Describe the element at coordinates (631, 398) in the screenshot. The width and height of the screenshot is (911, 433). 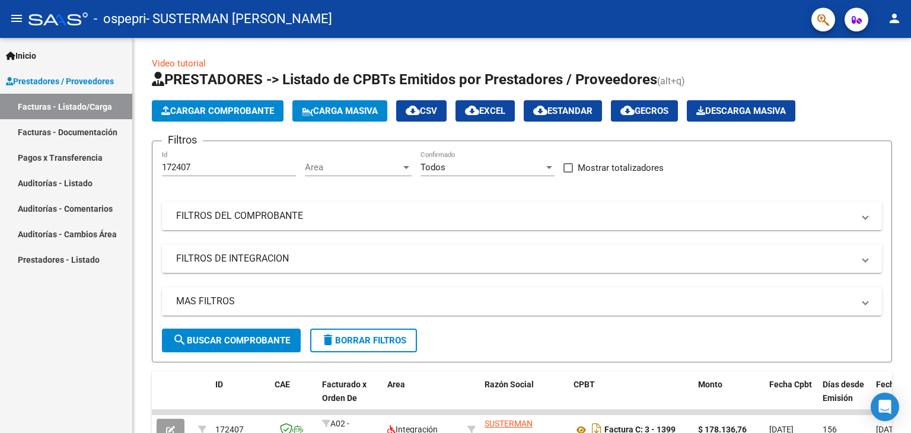
I see `datatable-header-cell: CPBT` at that location.